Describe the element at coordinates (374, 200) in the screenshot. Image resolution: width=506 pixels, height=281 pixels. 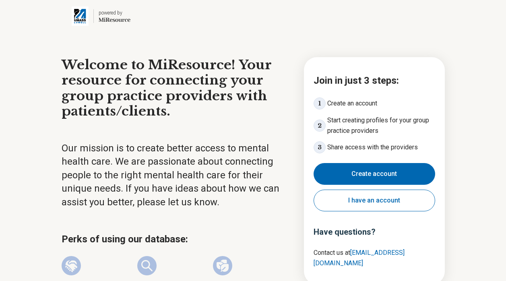
I see `button: I have an account` at that location.